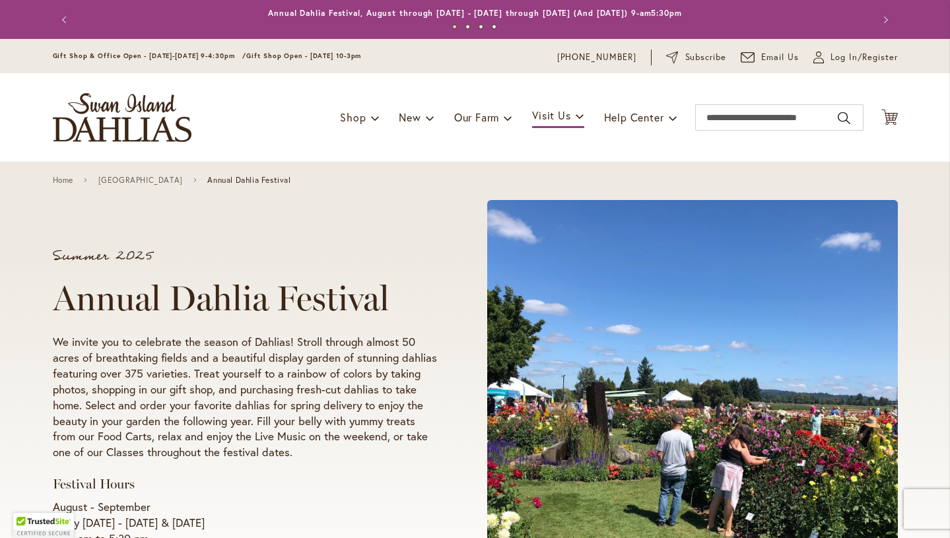 The width and height of the screenshot is (950, 538). What do you see at coordinates (245, 298) in the screenshot?
I see `h1: Annual Dahlia Festival` at bounding box center [245, 298].